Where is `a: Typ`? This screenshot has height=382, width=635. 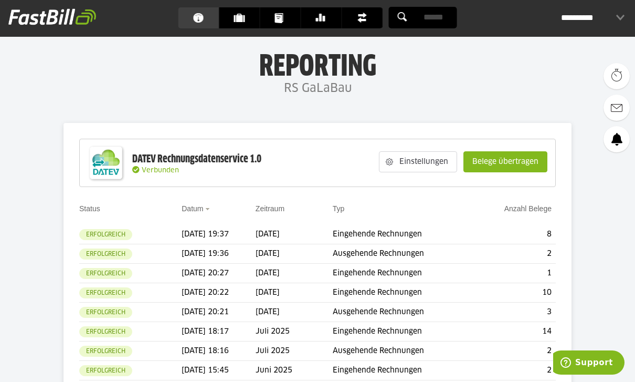
a: Typ is located at coordinates (339, 208).